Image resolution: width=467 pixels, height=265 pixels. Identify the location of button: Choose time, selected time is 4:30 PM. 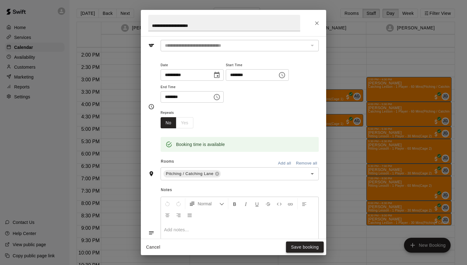
(217, 97).